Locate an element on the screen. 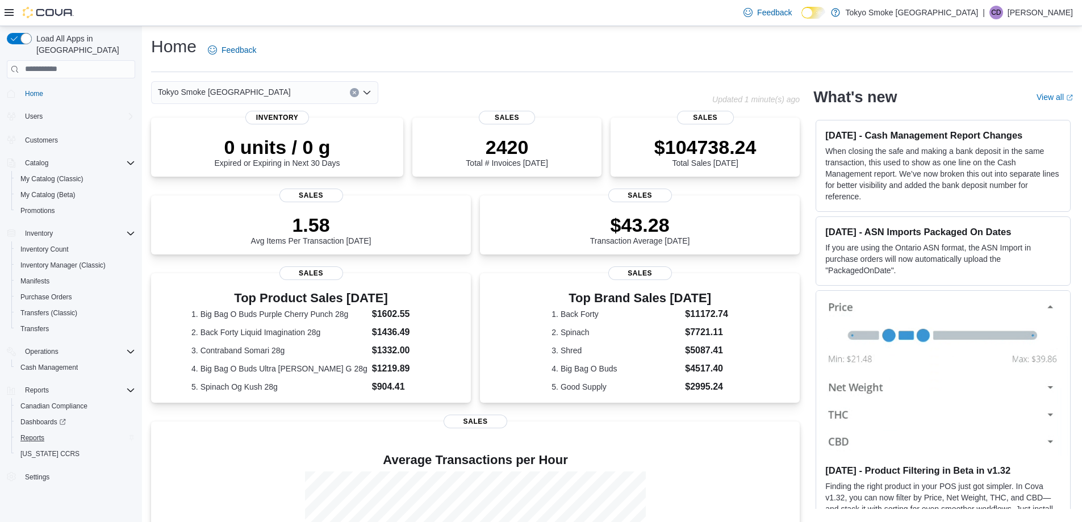 The width and height of the screenshot is (1082, 522). dd: $5087.41 is located at coordinates (706, 350).